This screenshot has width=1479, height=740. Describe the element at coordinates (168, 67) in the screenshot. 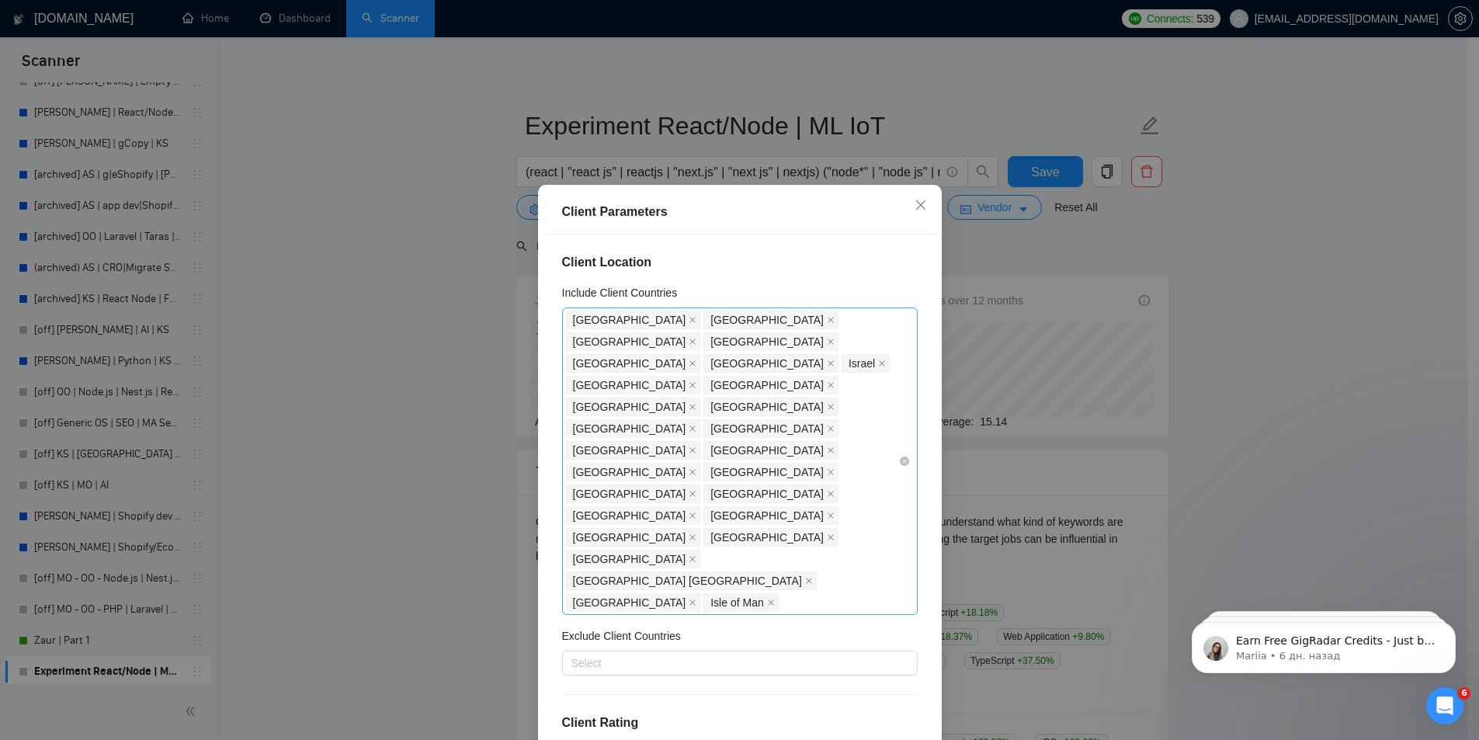

I see `p: Message from Mariia, sent 6 дн. назад` at that location.